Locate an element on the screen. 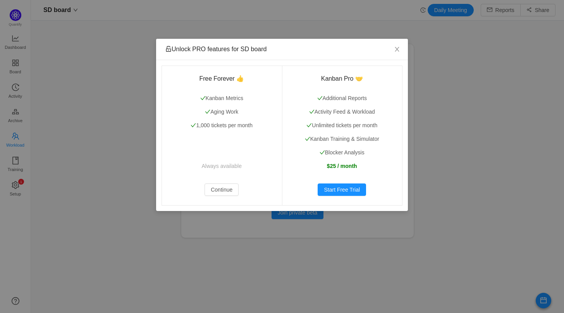  p: Kanban Metrics is located at coordinates (222, 98).